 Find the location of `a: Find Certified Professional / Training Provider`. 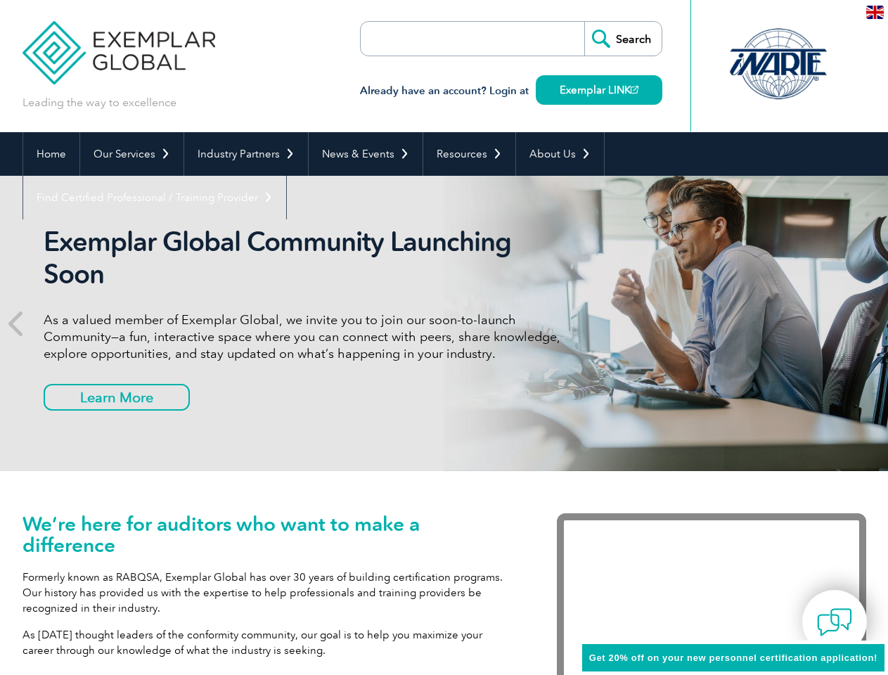

a: Find Certified Professional / Training Provider is located at coordinates (155, 197).